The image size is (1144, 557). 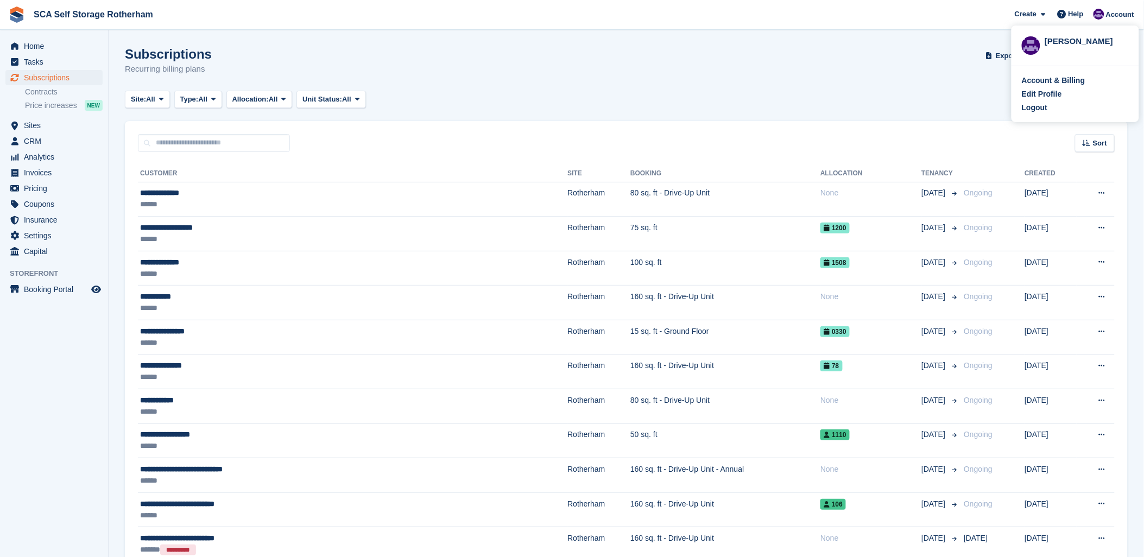 I want to click on span: Tasks, so click(x=56, y=62).